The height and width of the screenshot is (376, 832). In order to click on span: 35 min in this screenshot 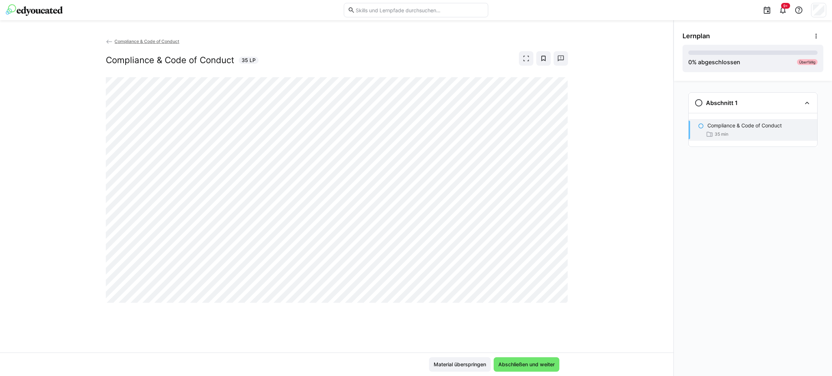, I will do `click(721, 134)`.